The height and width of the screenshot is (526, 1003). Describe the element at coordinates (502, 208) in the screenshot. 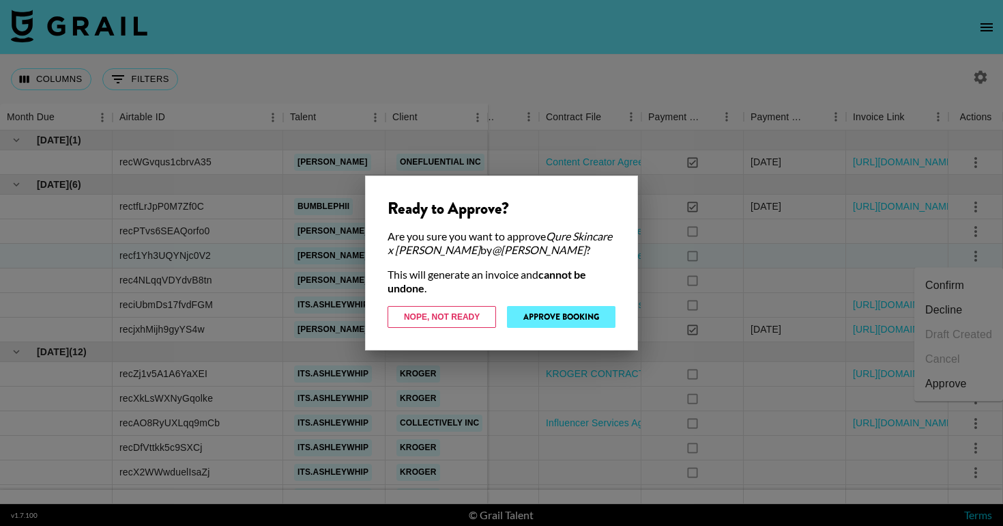

I see `div: Ready to Approve?` at that location.